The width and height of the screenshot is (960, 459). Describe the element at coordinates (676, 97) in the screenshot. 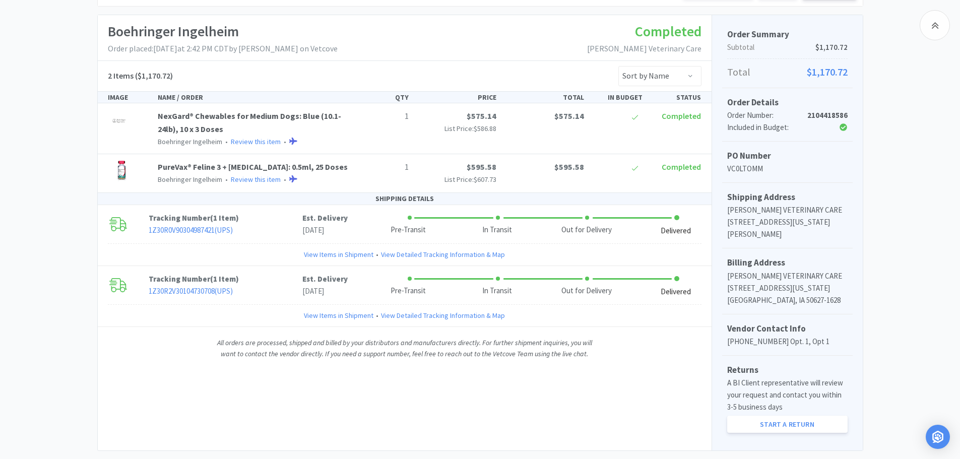

I see `div: STATUS` at that location.